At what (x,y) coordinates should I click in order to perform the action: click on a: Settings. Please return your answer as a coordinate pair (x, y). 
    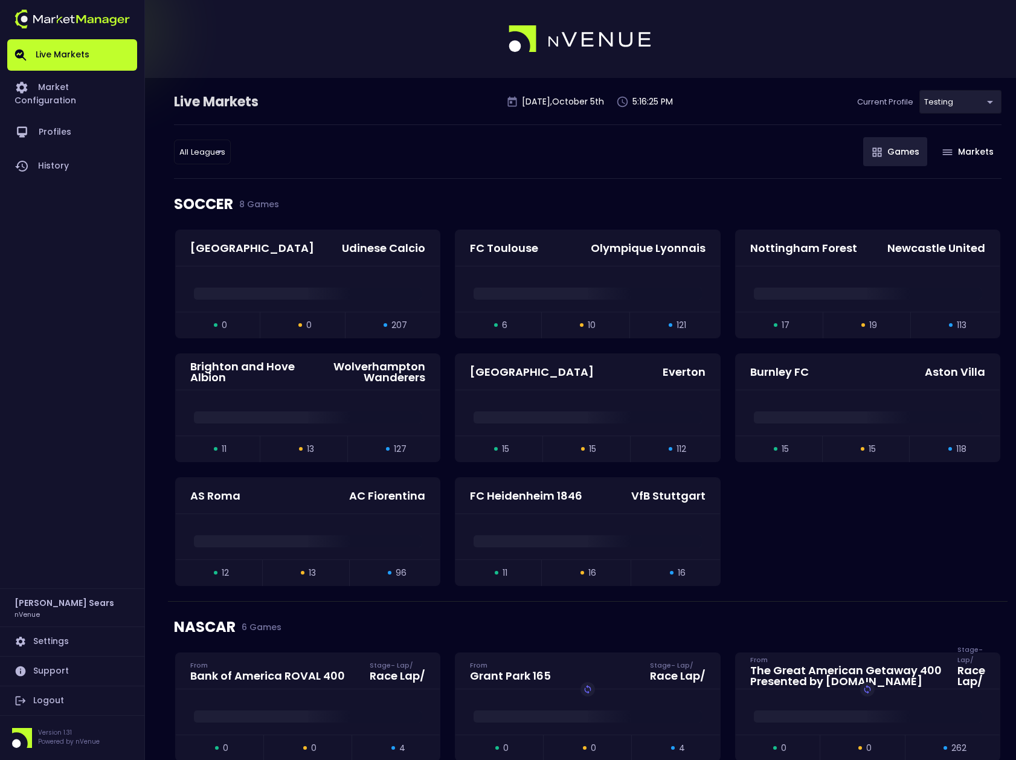
    Looking at the image, I should click on (72, 642).